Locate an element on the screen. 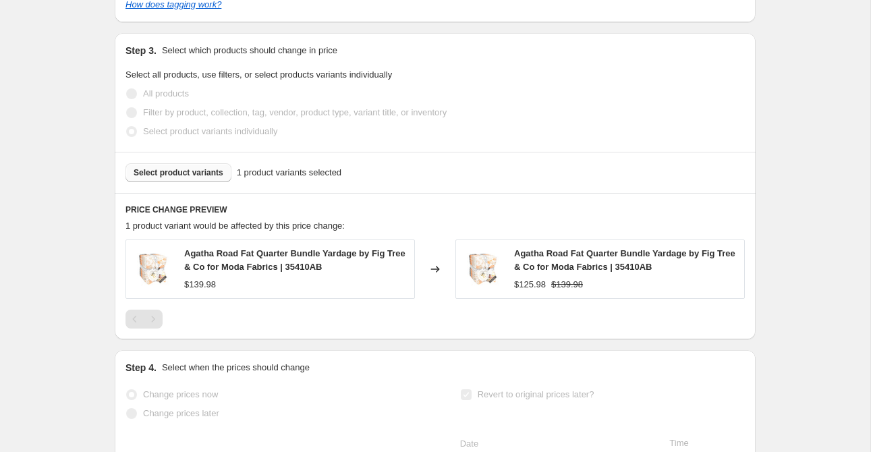 The height and width of the screenshot is (452, 871). span: All products is located at coordinates (166, 93).